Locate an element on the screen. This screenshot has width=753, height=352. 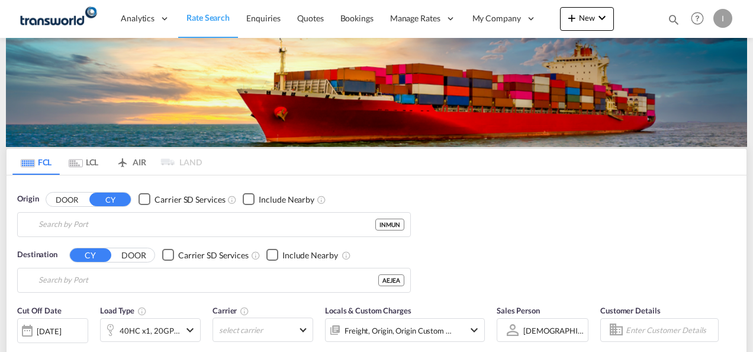
span: Enquiries is located at coordinates (263, 18).